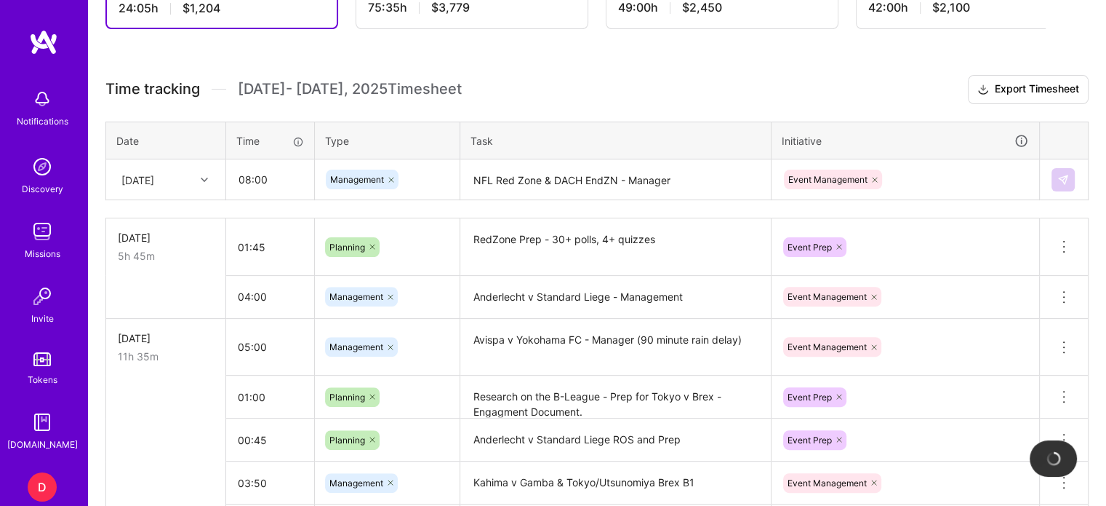 The height and width of the screenshot is (506, 1106). What do you see at coordinates (42, 231) in the screenshot?
I see `img: teamwork` at bounding box center [42, 231].